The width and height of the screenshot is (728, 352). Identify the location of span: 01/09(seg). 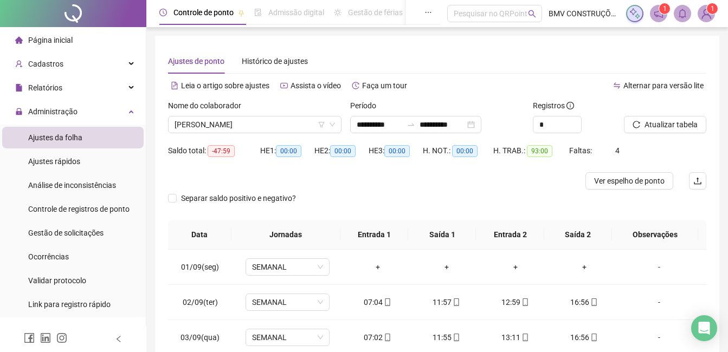
(200, 267).